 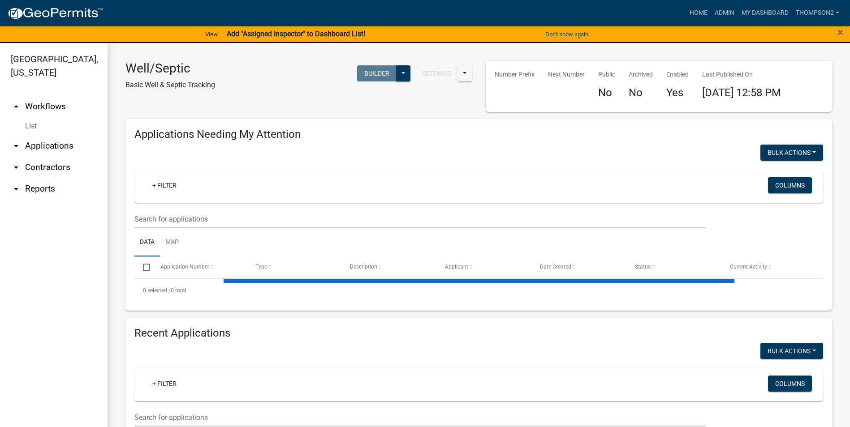 What do you see at coordinates (296, 34) in the screenshot?
I see `strong: Add "Assigned Inspector" to Dashboard List!` at bounding box center [296, 34].